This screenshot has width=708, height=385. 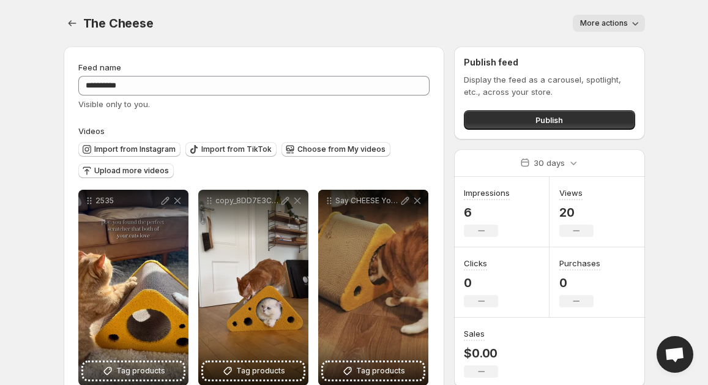 I want to click on span: Publish, so click(x=549, y=120).